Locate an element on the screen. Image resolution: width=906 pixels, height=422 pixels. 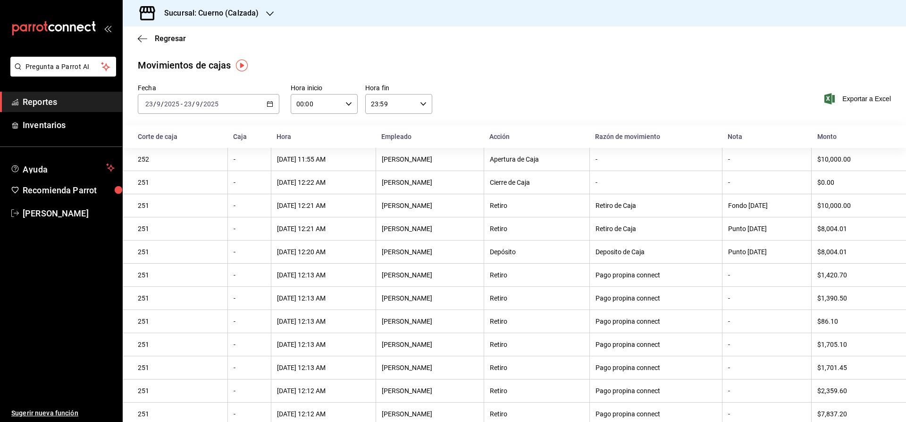
div: $10,000.00 is located at coordinates (855, 205).